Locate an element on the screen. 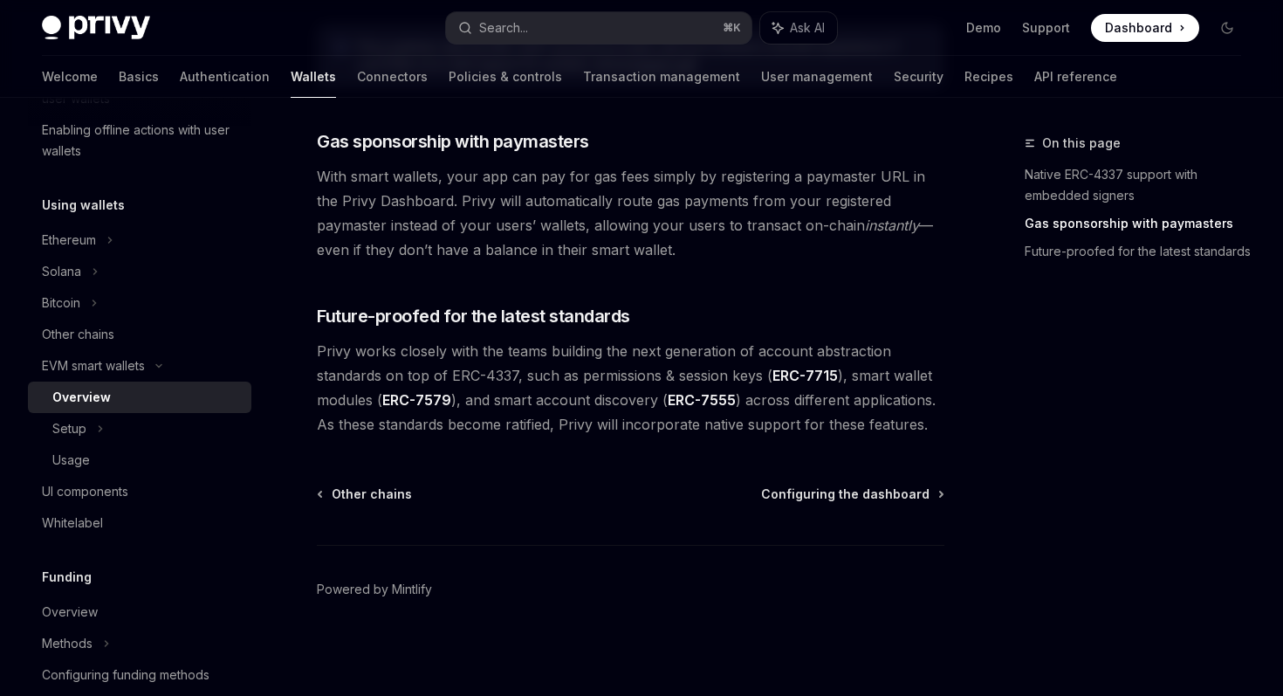 The height and width of the screenshot is (696, 1283). a: Usage is located at coordinates (140, 460).